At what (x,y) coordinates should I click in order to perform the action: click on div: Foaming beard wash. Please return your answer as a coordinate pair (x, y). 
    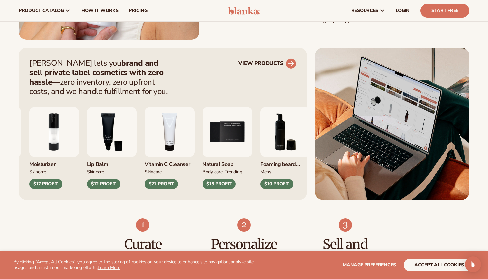
    Looking at the image, I should click on (285, 162).